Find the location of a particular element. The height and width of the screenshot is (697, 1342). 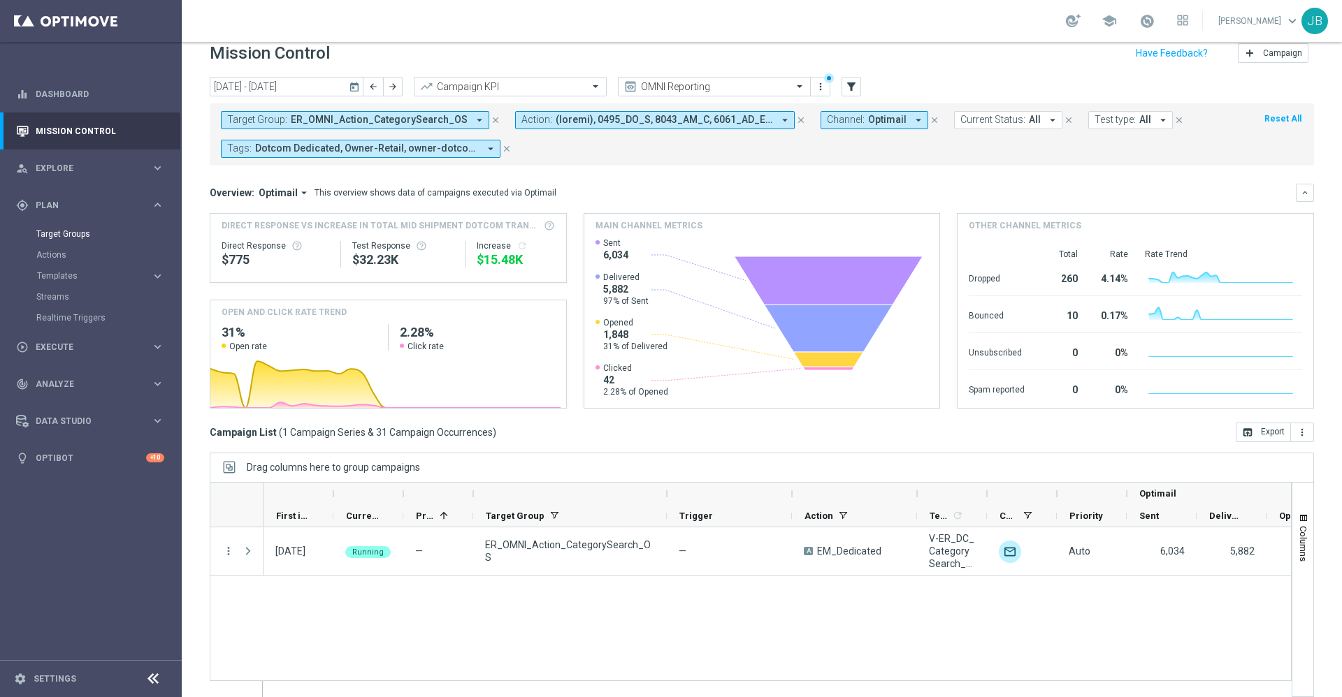

img: Optimail is located at coordinates (1010, 552).